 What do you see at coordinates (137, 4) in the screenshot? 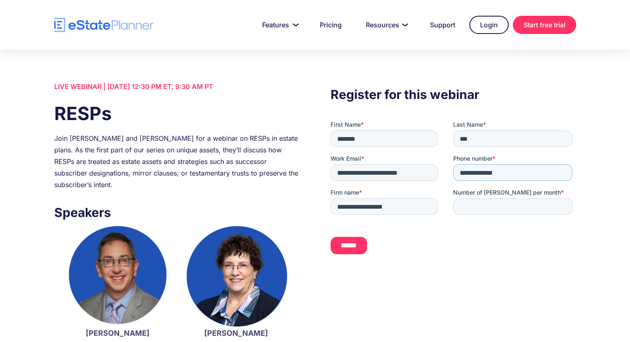
I see `span: Last Name` at bounding box center [137, 4].